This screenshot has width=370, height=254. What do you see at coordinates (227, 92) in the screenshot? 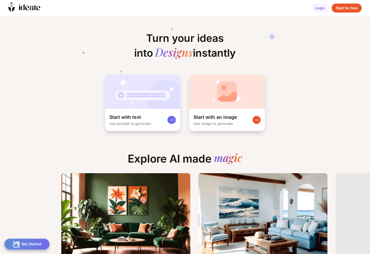
I see `img: startWithImageCardBg.jpg` at bounding box center [227, 92].